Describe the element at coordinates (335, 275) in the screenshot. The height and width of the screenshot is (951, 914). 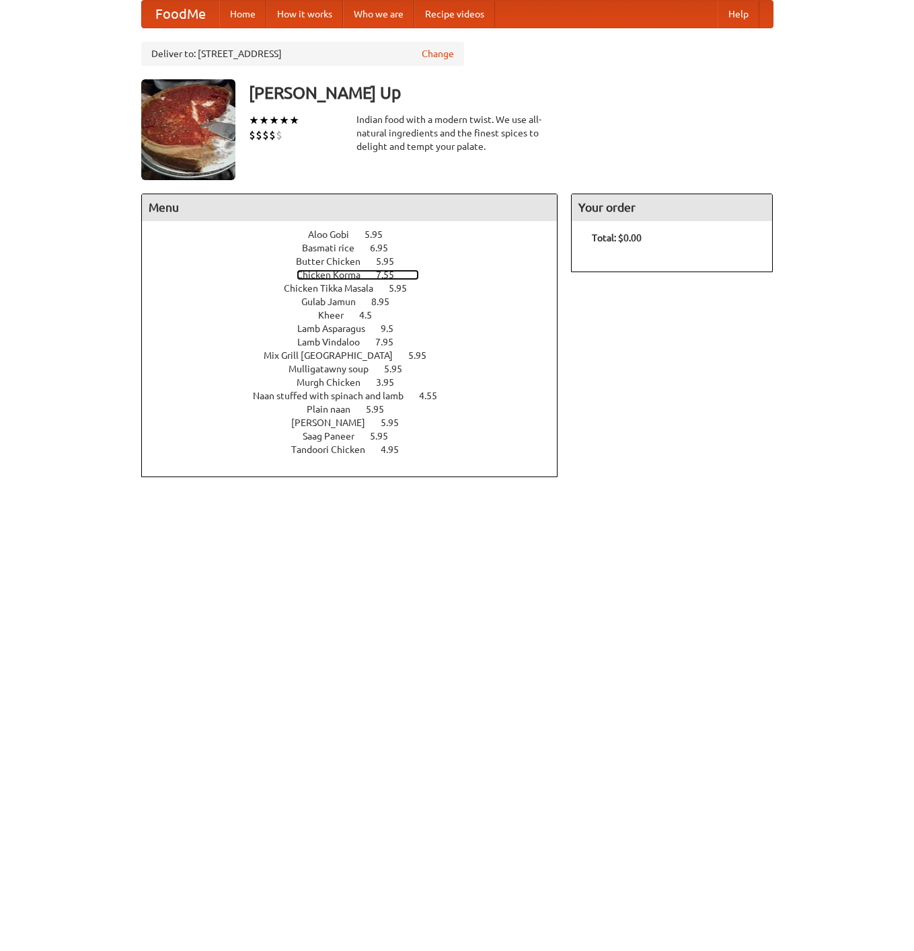
I see `span: Chicken Korma` at that location.